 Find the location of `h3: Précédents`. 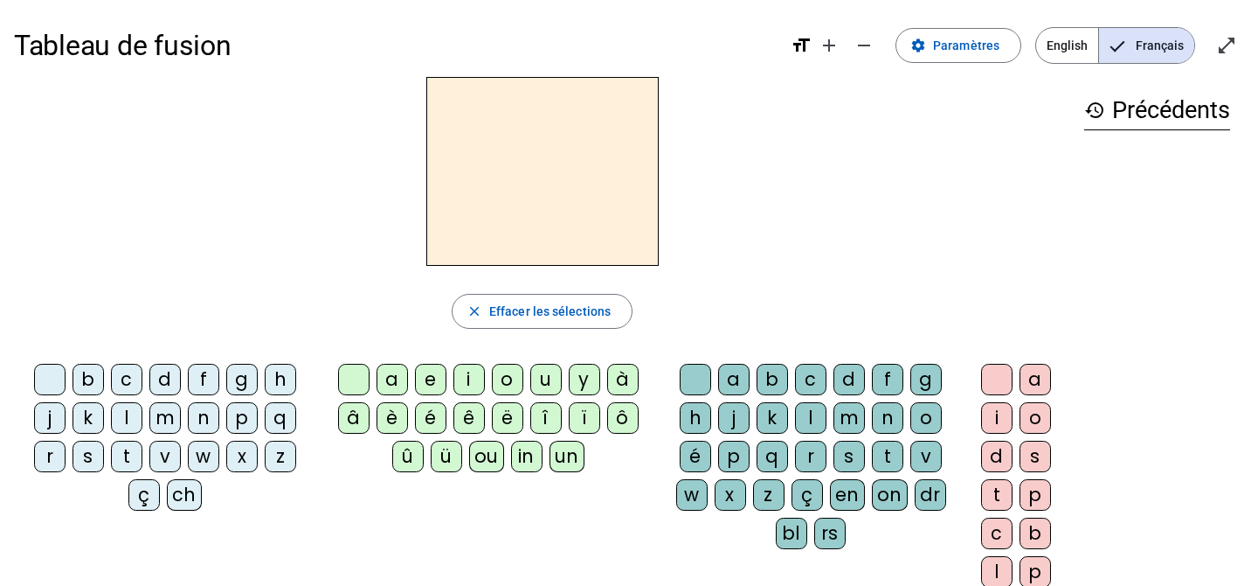

h3: Précédents is located at coordinates (1157, 110).